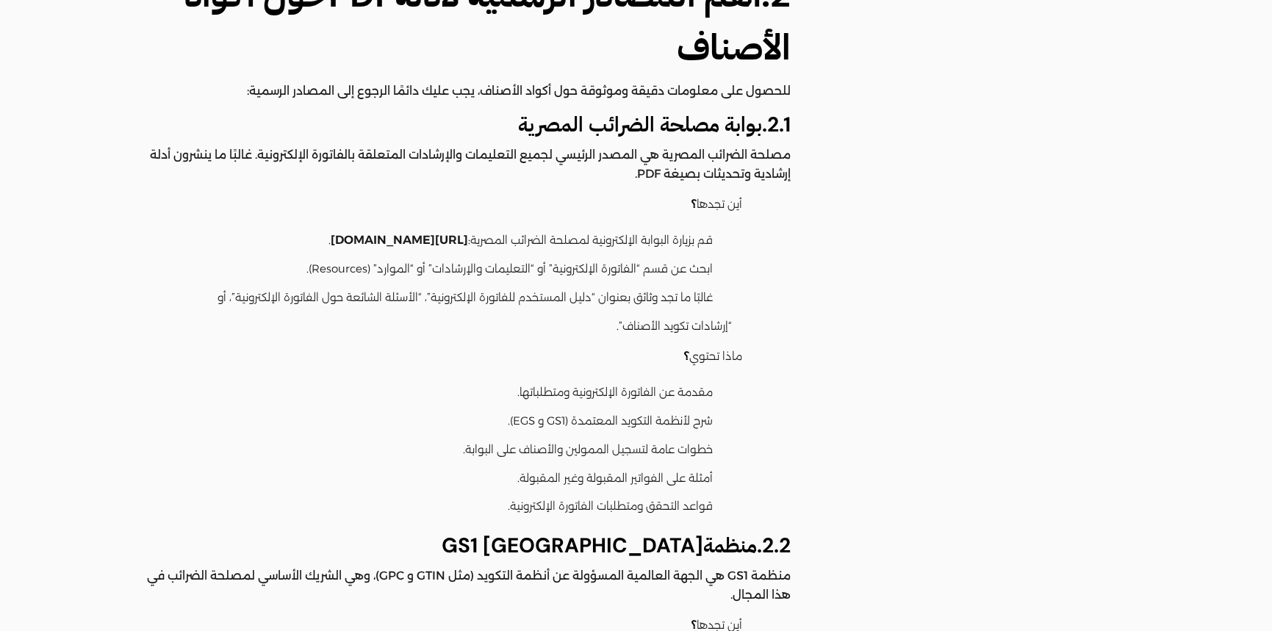  What do you see at coordinates (453, 393) in the screenshot?
I see `li: مقدمة عن الفاتورة الإلكترونية ومتطلباتها.` at bounding box center [453, 393].